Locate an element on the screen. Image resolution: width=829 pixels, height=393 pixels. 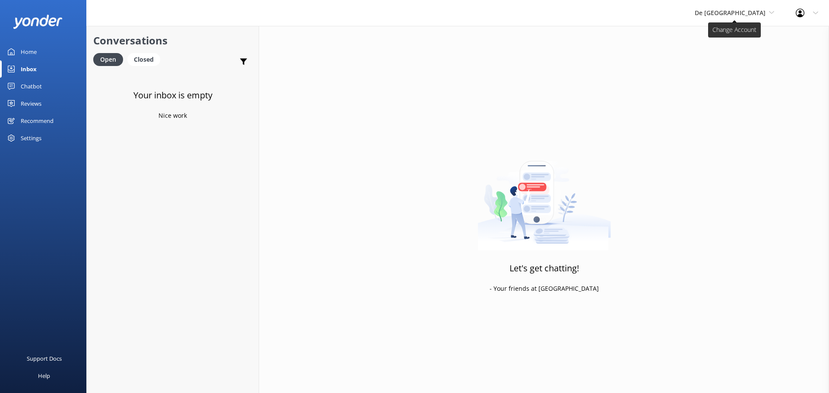
div: Settings is located at coordinates (31, 138).